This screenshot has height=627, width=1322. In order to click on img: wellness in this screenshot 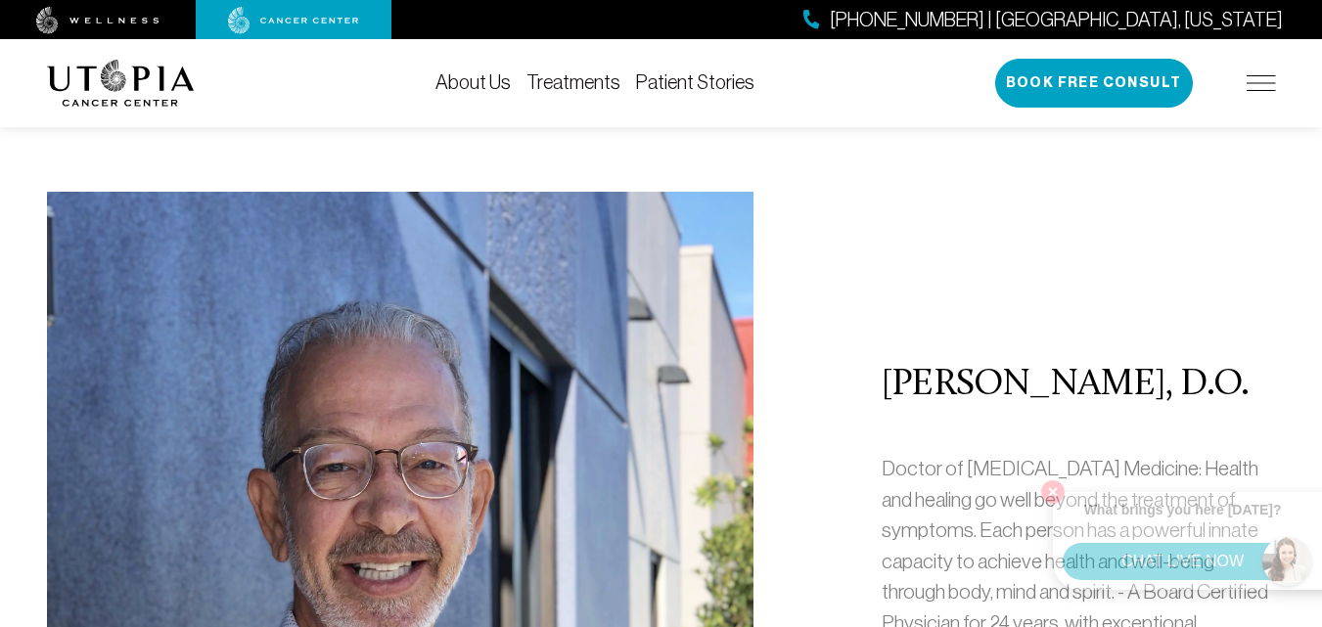, I will do `click(98, 21)`.